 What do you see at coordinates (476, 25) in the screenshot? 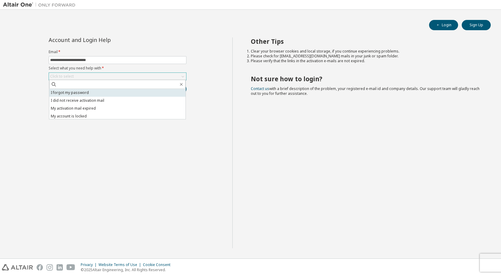
I see `button: Sign Up` at bounding box center [476, 25].